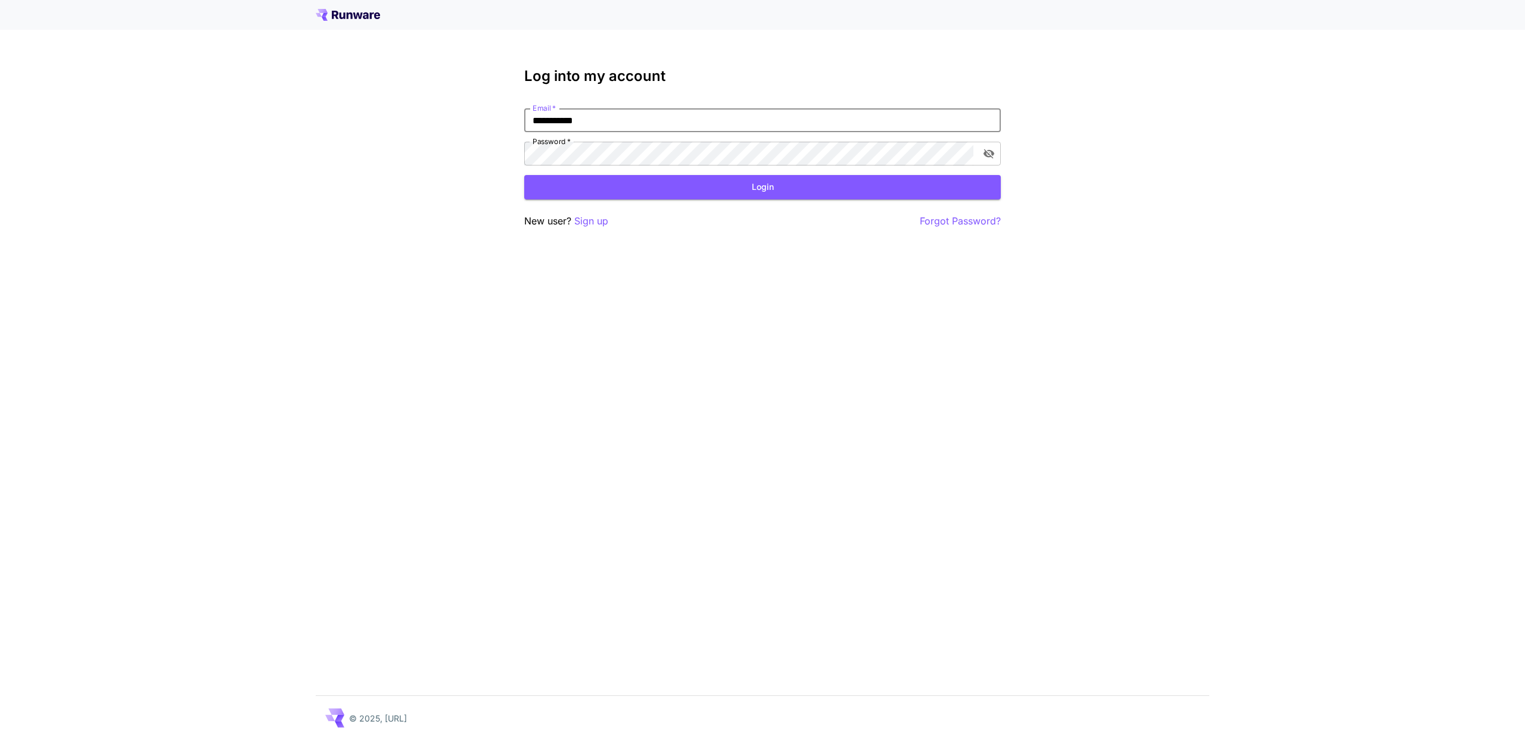 This screenshot has width=1525, height=740. Describe the element at coordinates (591, 221) in the screenshot. I see `button: Sign up` at that location.